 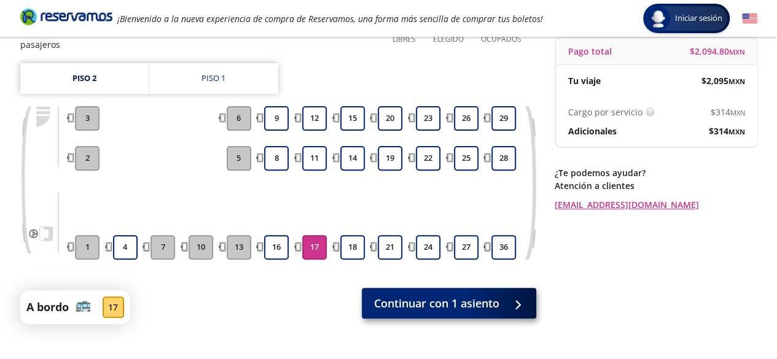 What do you see at coordinates (437, 304) in the screenshot?
I see `span: Continuar con 1 asiento` at bounding box center [437, 304].